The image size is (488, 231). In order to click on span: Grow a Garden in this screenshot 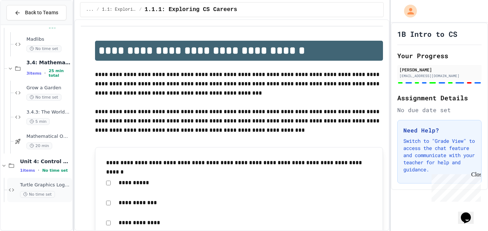, I will do `click(49, 88)`.